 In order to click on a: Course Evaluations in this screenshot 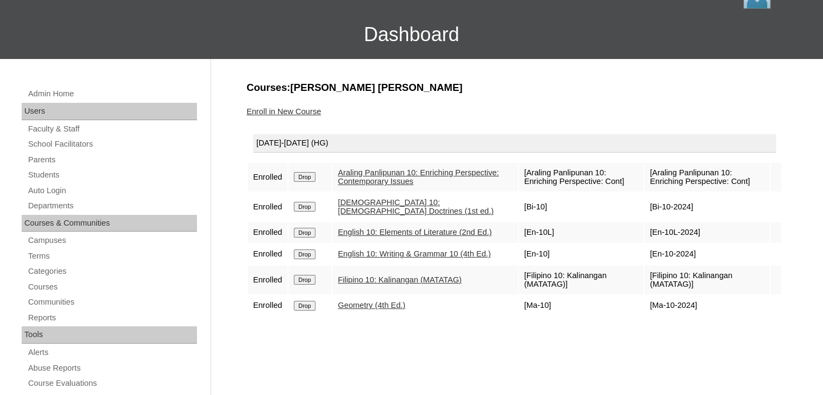, I will do `click(112, 383)`.